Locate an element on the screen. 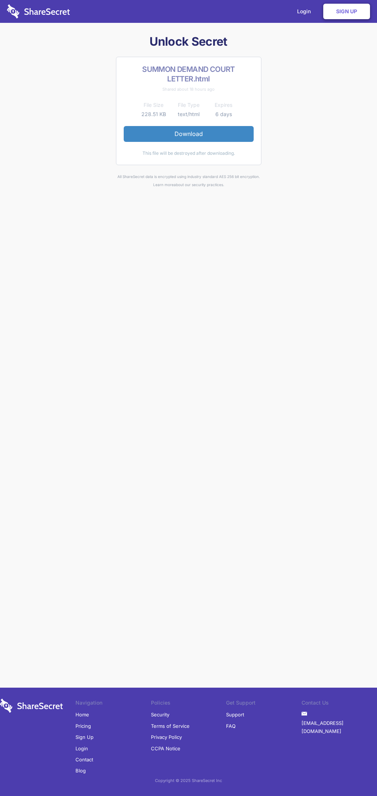  a: Support is located at coordinates (235, 714).